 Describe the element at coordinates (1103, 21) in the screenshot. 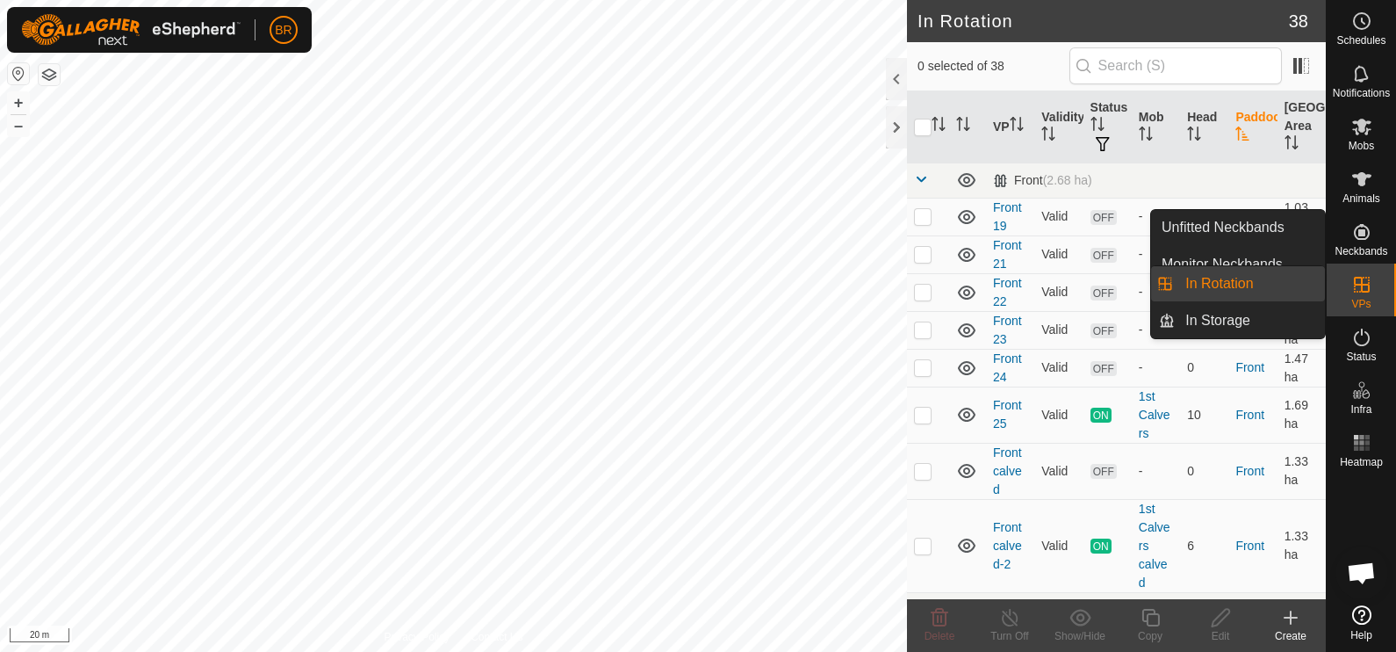

I see `h2: In Rotation` at that location.